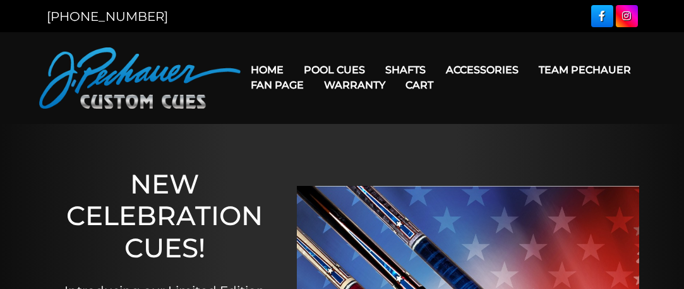 The height and width of the screenshot is (289, 684). Describe the element at coordinates (267, 69) in the screenshot. I see `a: Home` at that location.